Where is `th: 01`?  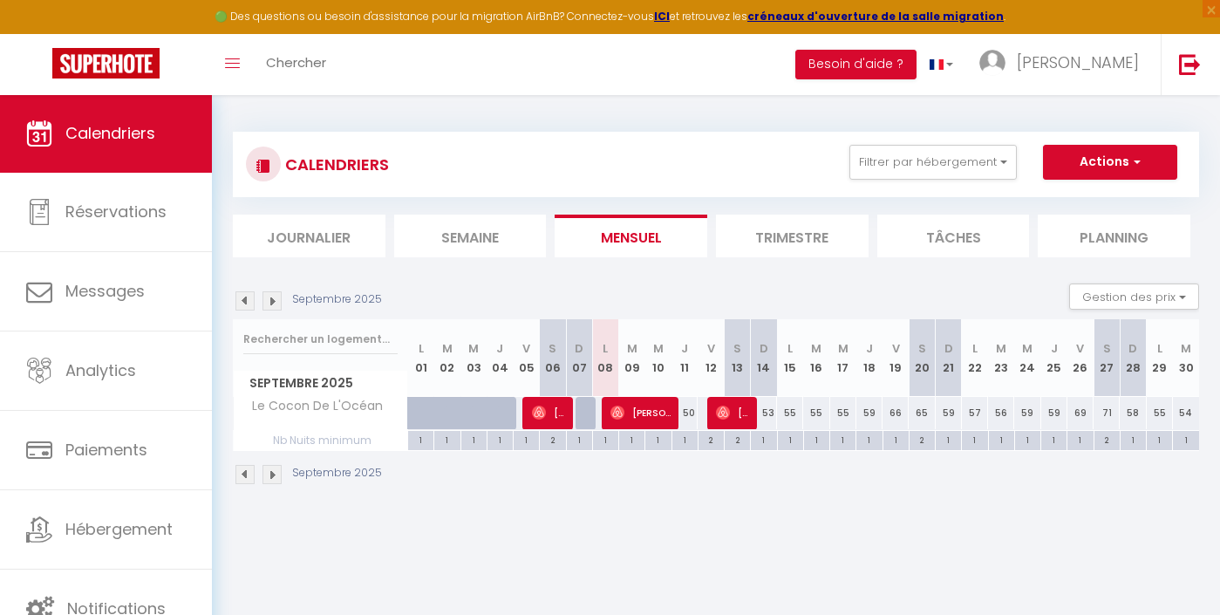 th: 01 is located at coordinates (421, 357).